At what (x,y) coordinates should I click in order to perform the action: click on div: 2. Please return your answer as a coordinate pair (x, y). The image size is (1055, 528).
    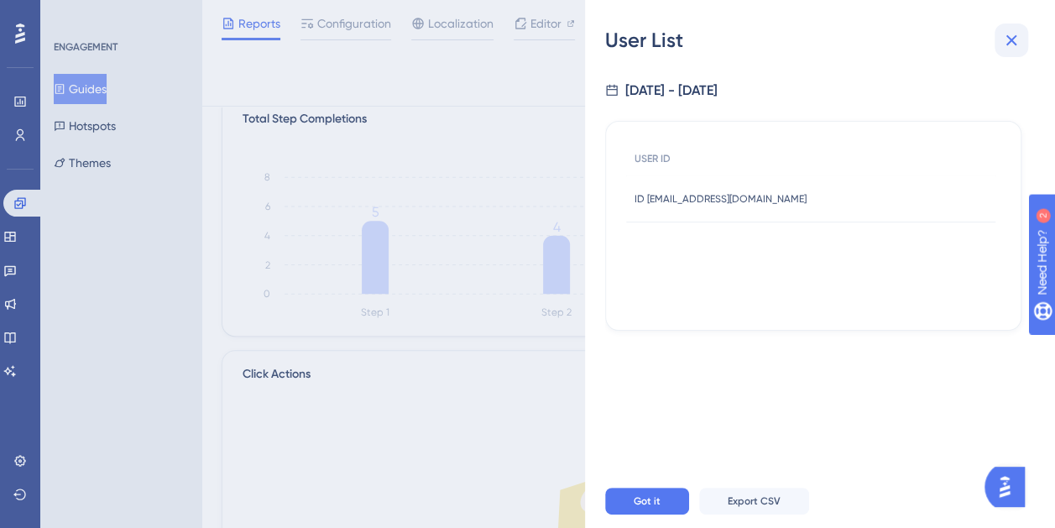
    Looking at the image, I should click on (119, 15).